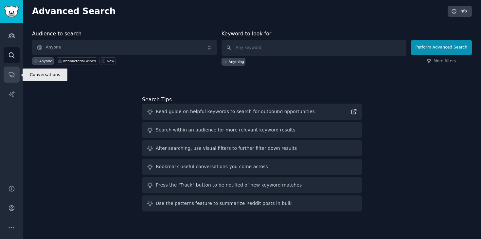 The height and width of the screenshot is (239, 481). Describe the element at coordinates (80, 61) in the screenshot. I see `div: antibacterial wipes` at that location.